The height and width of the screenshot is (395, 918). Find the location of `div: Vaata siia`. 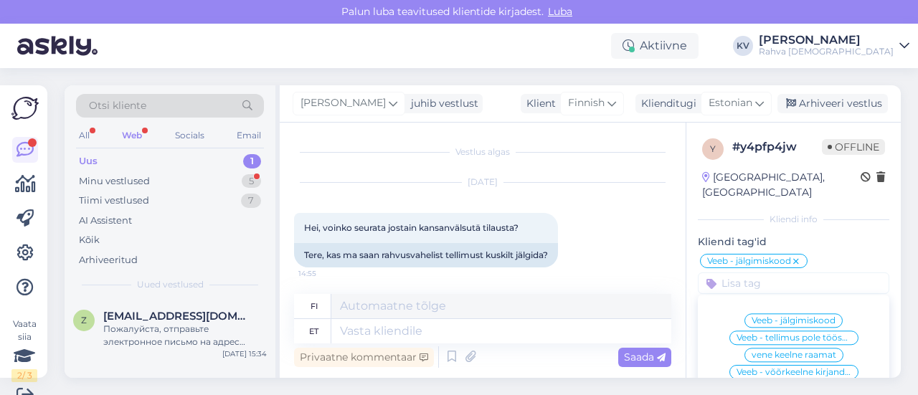

div: Vaata siia is located at coordinates (24, 350).